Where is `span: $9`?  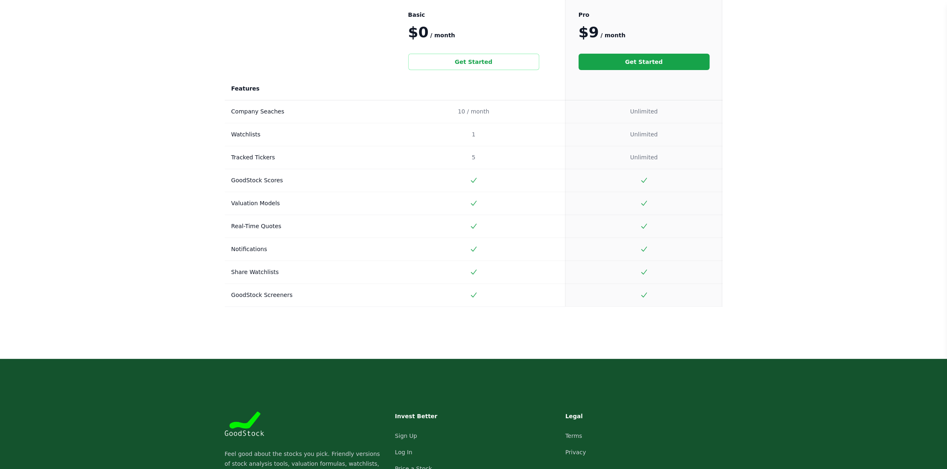
span: $9 is located at coordinates (588, 32).